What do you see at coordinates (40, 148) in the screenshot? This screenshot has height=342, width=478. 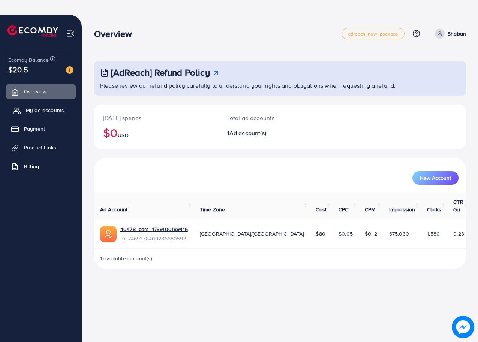 I see `span: Product Links` at bounding box center [40, 148].